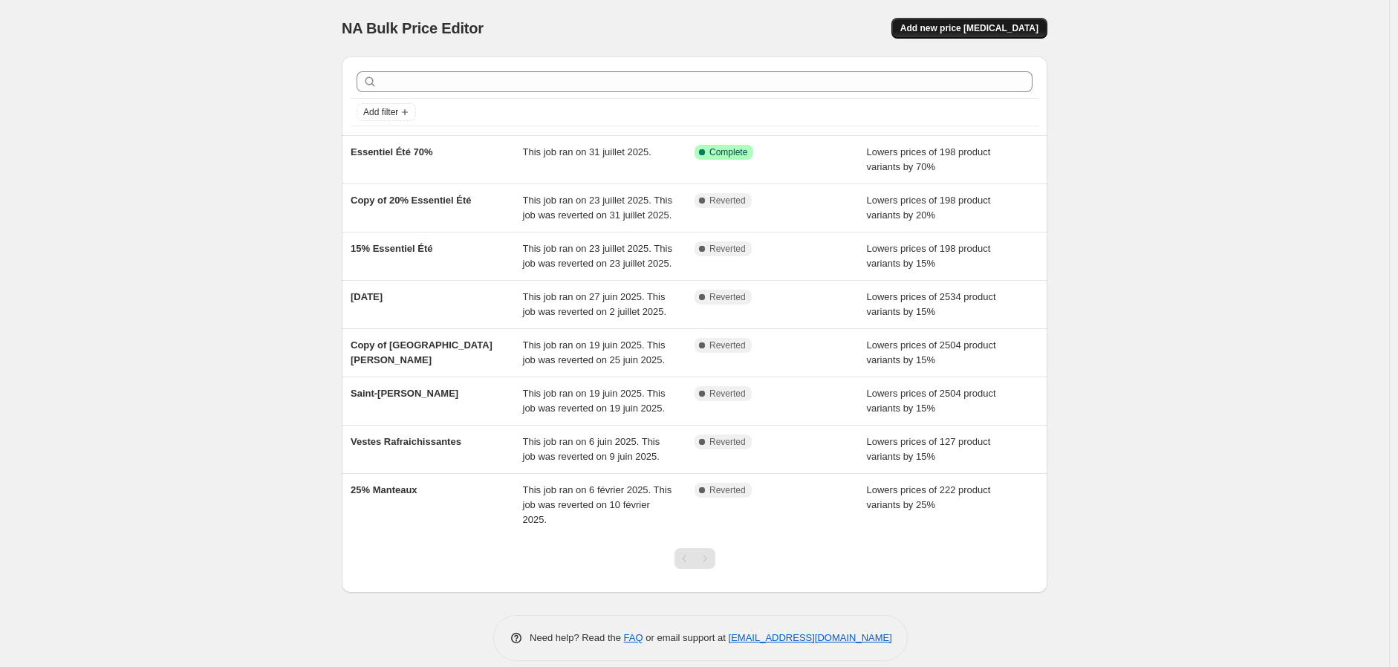 This screenshot has height=667, width=1398. What do you see at coordinates (595, 304) in the screenshot?
I see `span: This job ran on 27 juin 2025. This job was reverted on 2 juillet 2025.` at bounding box center [595, 304].